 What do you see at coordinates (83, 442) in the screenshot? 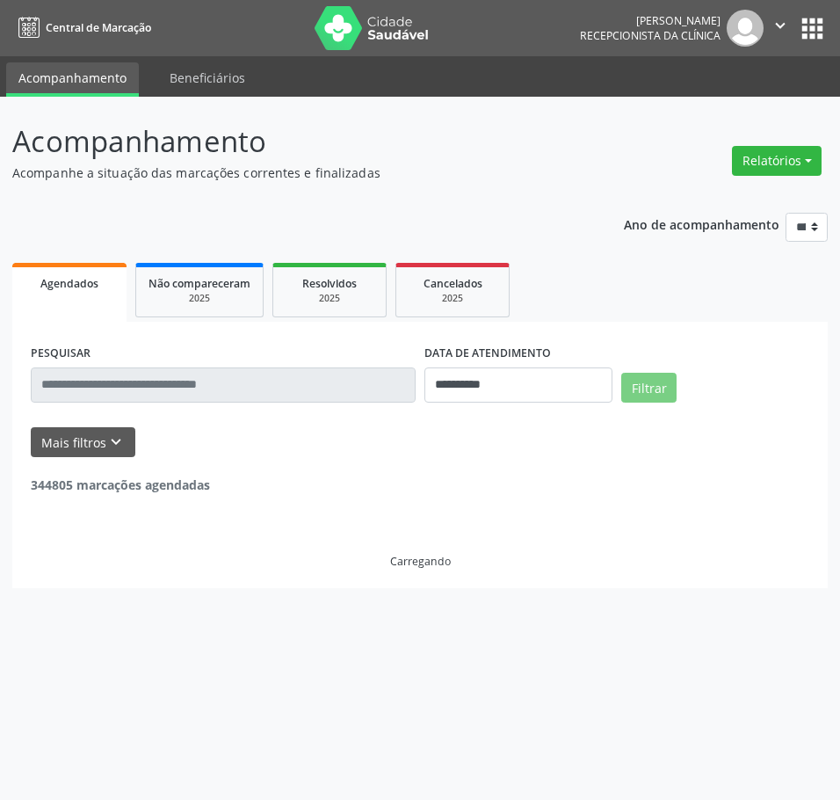
I see `button: Mais filtroskeyboard_arrow_down` at bounding box center [83, 442].